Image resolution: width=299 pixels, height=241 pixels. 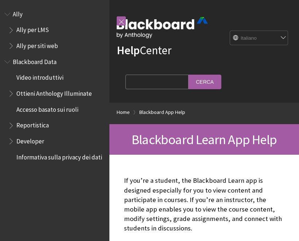 What do you see at coordinates (55, 30) in the screenshot?
I see `nav: Book outline for Anthology Ally Help` at bounding box center [55, 30].